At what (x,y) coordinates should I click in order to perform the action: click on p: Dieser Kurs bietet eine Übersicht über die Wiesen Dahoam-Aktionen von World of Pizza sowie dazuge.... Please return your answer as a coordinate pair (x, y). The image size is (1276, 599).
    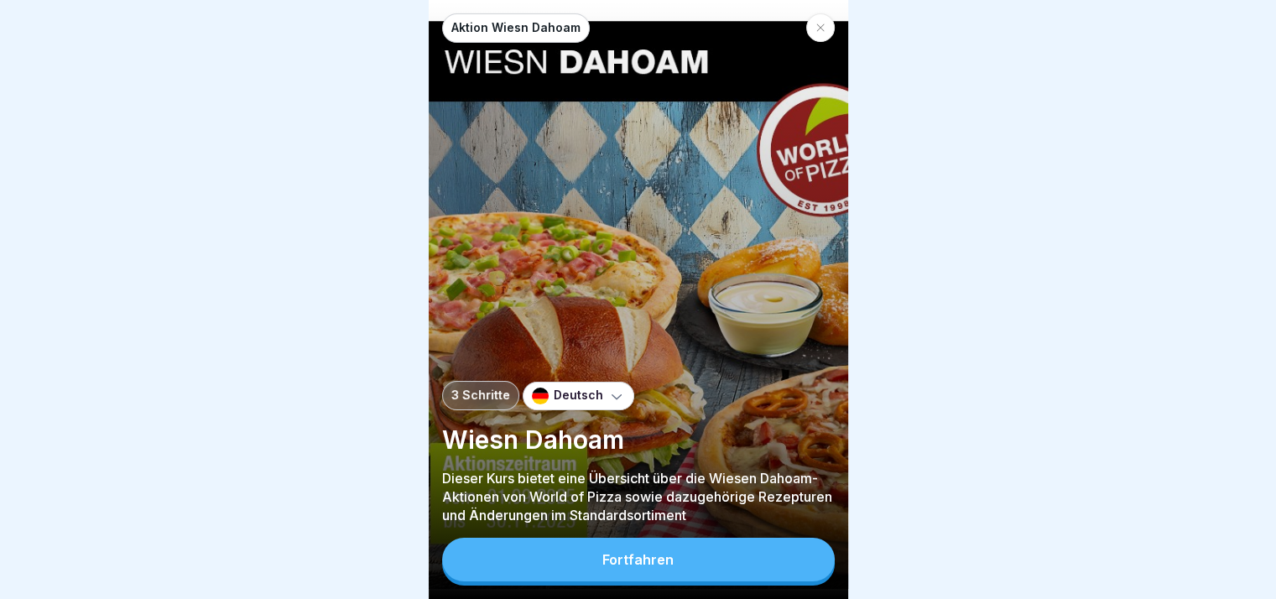
    Looking at the image, I should click on (638, 497).